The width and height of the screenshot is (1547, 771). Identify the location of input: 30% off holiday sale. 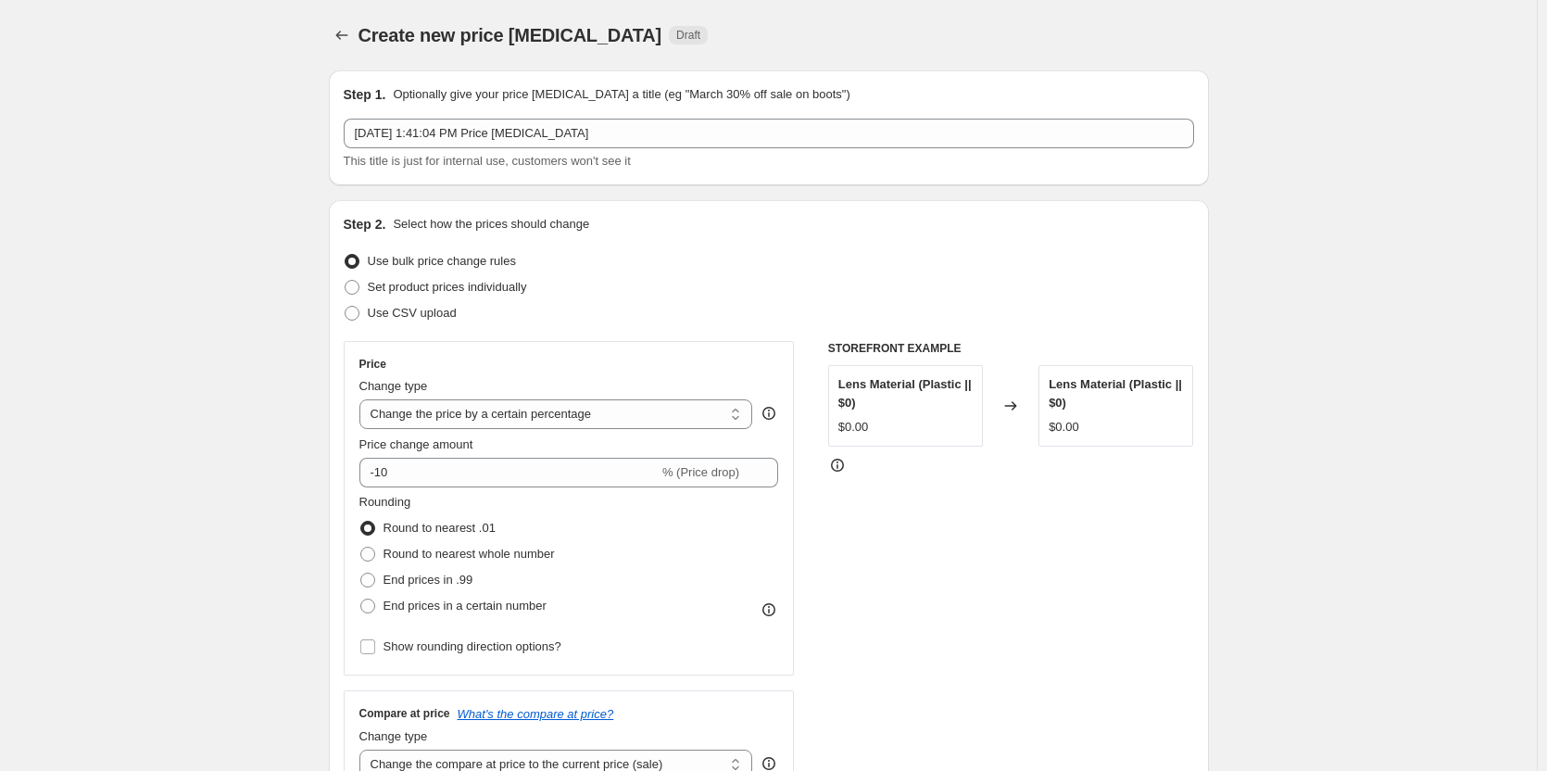
(769, 133).